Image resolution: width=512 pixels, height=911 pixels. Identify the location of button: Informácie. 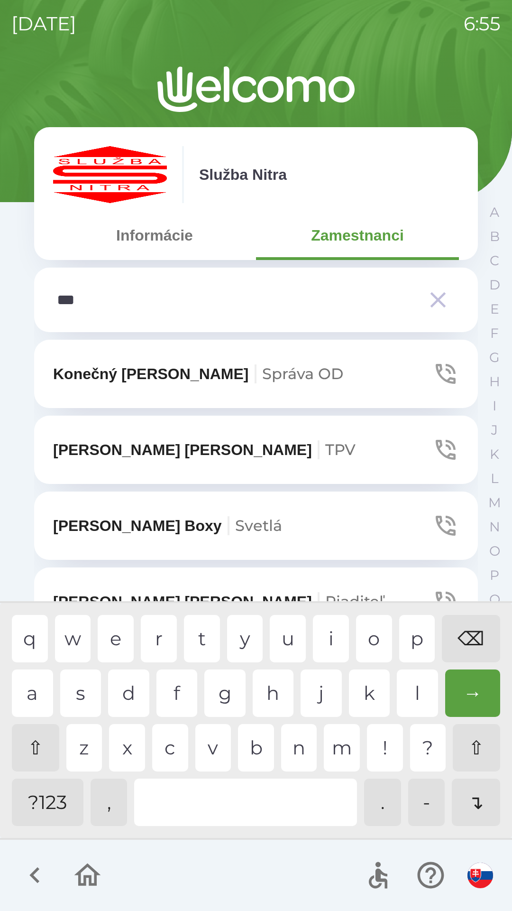
(155, 235).